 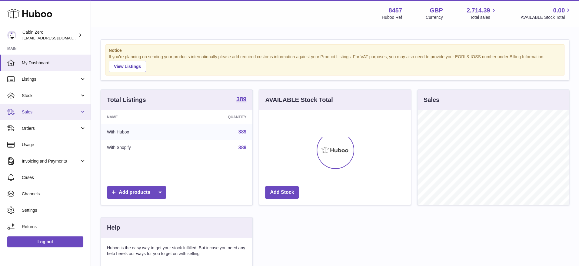 I want to click on a: 0.00 AVAILABLE Stock Total, so click(x=546, y=13).